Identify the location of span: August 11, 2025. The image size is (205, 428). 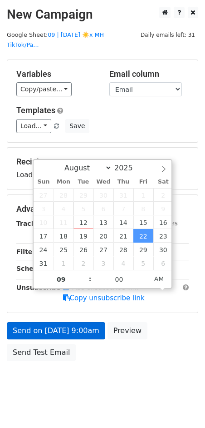
(64, 222).